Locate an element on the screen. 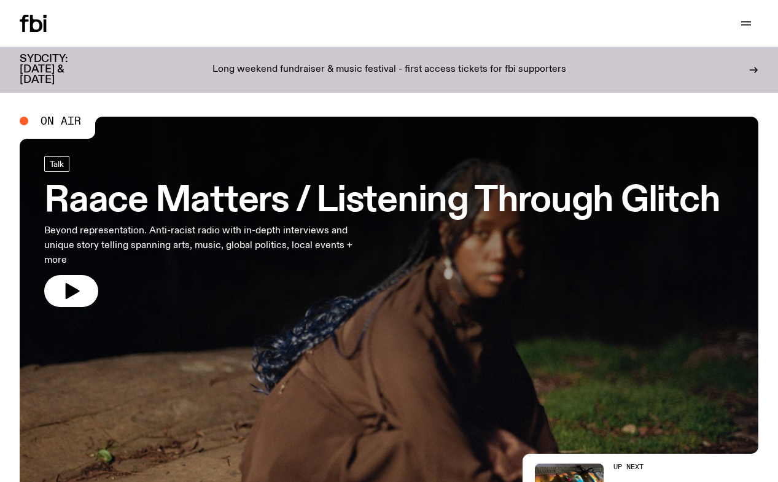 This screenshot has width=778, height=482. h3: Raace Matters / Listening Through Glitch is located at coordinates (382, 201).